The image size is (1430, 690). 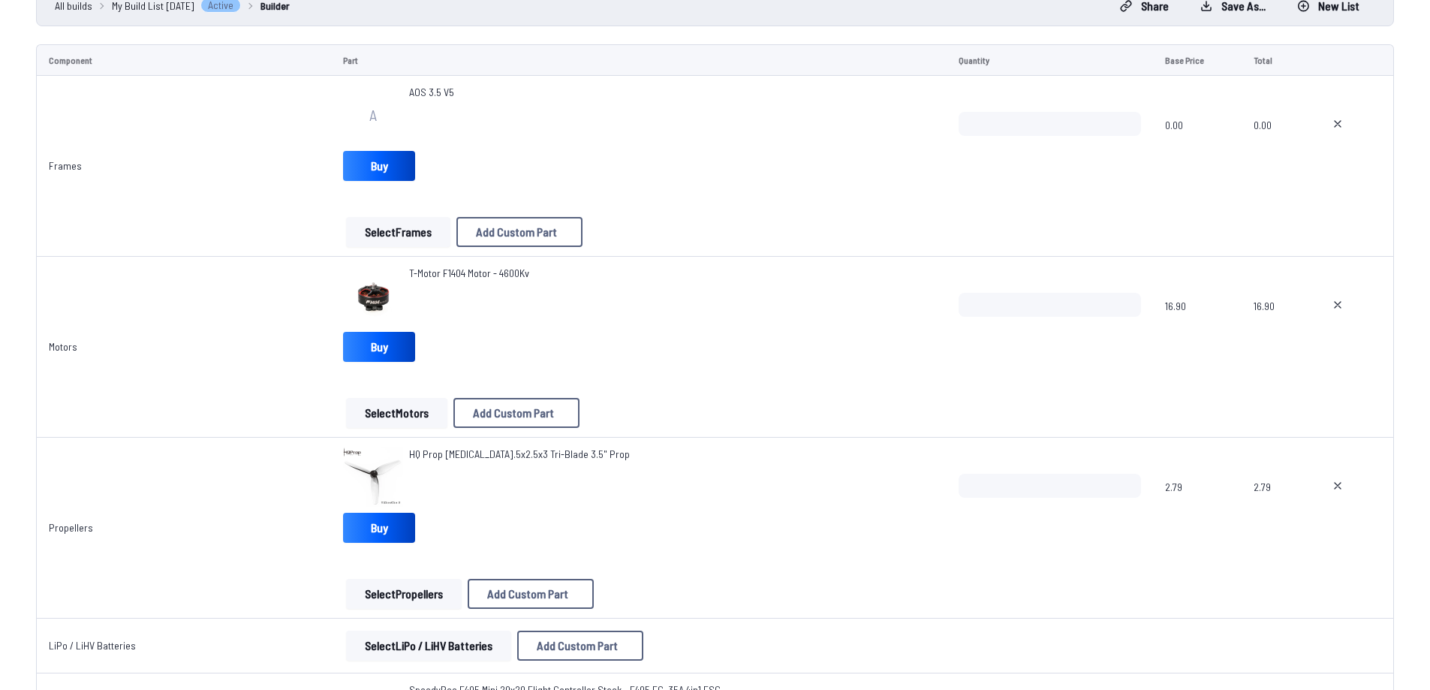 I want to click on span: T-Motor F1404 Motor - 4600Kv, so click(x=469, y=272).